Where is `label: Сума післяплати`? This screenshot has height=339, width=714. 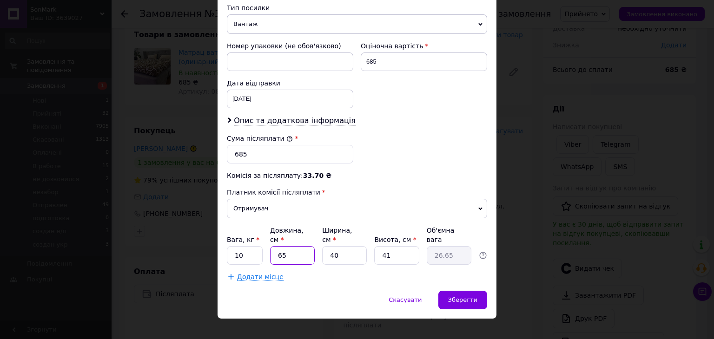 label: Сума післяплати is located at coordinates (260, 139).